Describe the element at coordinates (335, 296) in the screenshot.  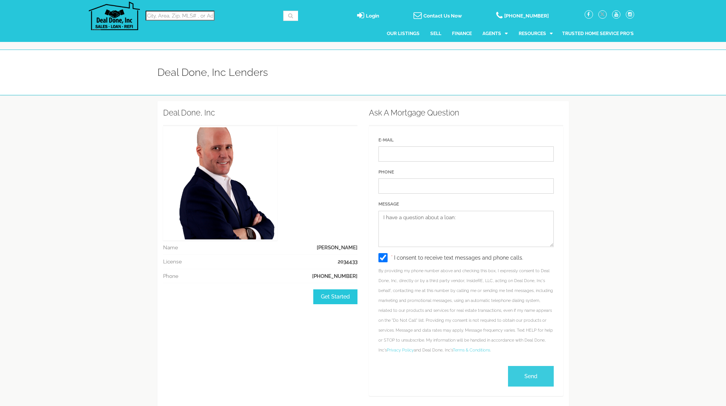
I see `a: Get Started` at that location.